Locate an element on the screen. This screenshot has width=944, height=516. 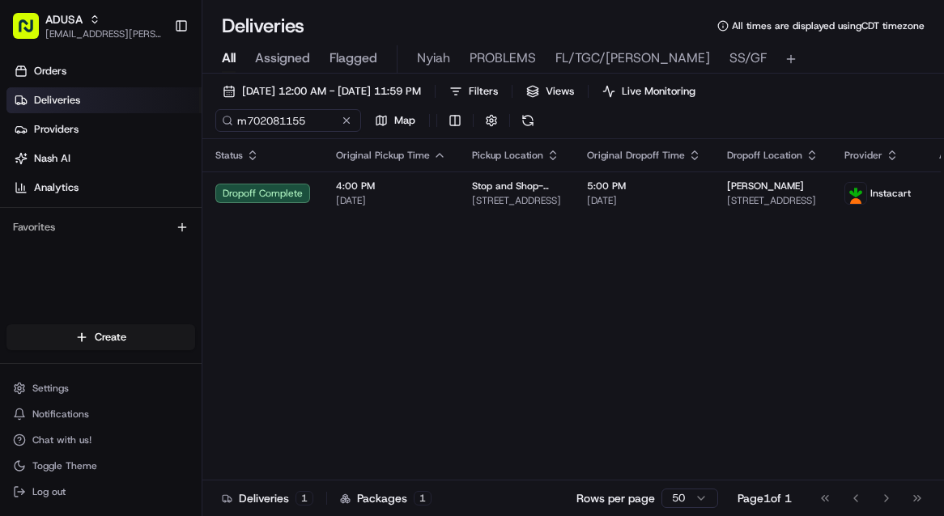
img: profile_instacart_ahold_partner.png is located at coordinates (856, 193).